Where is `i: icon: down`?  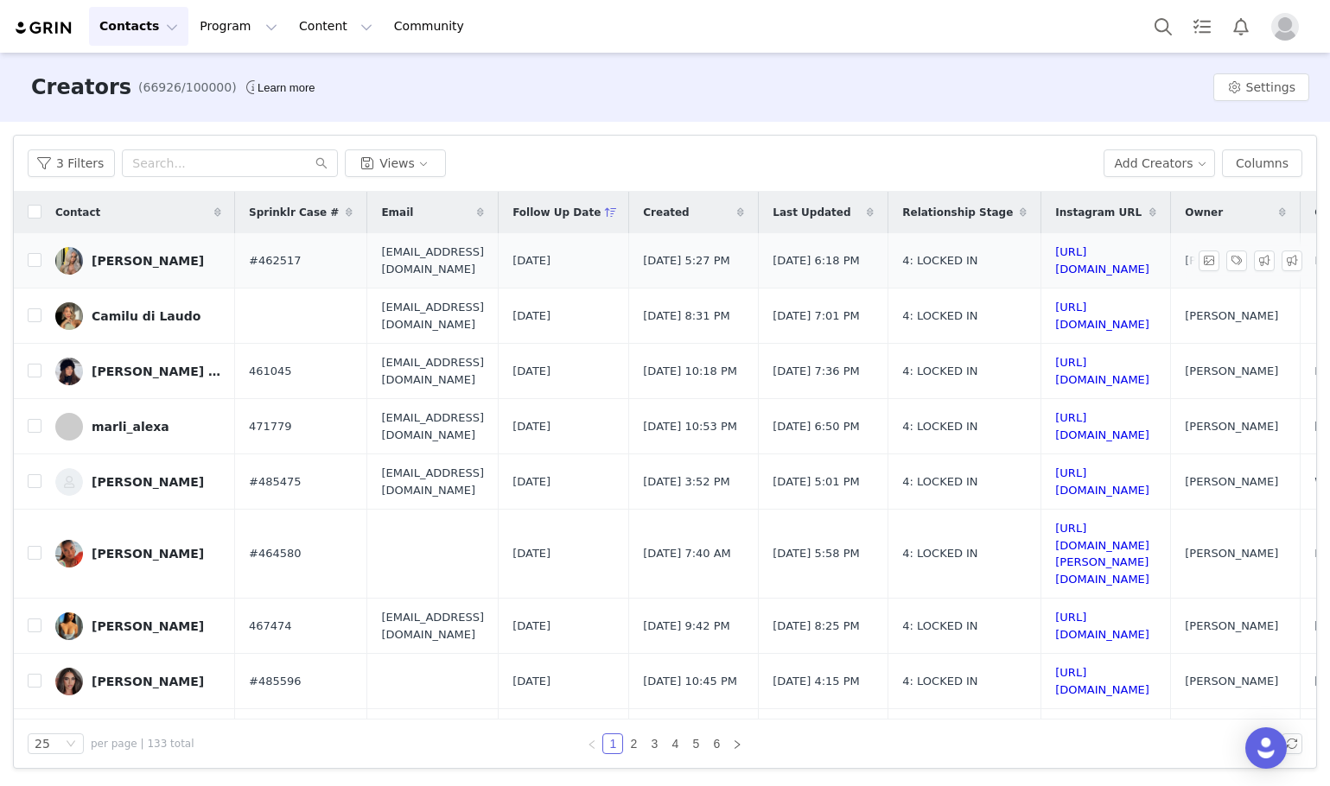
i: icon: down is located at coordinates (71, 745).